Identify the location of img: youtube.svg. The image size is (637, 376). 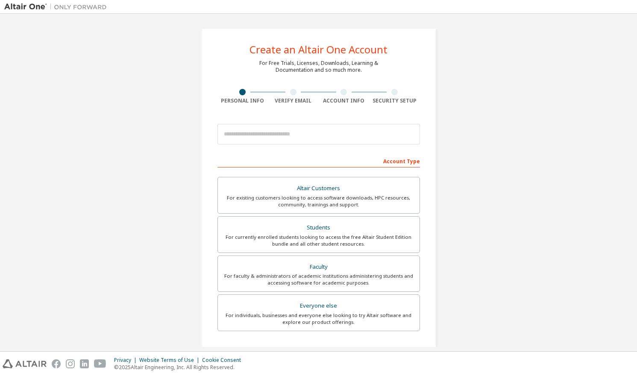
(100, 363).